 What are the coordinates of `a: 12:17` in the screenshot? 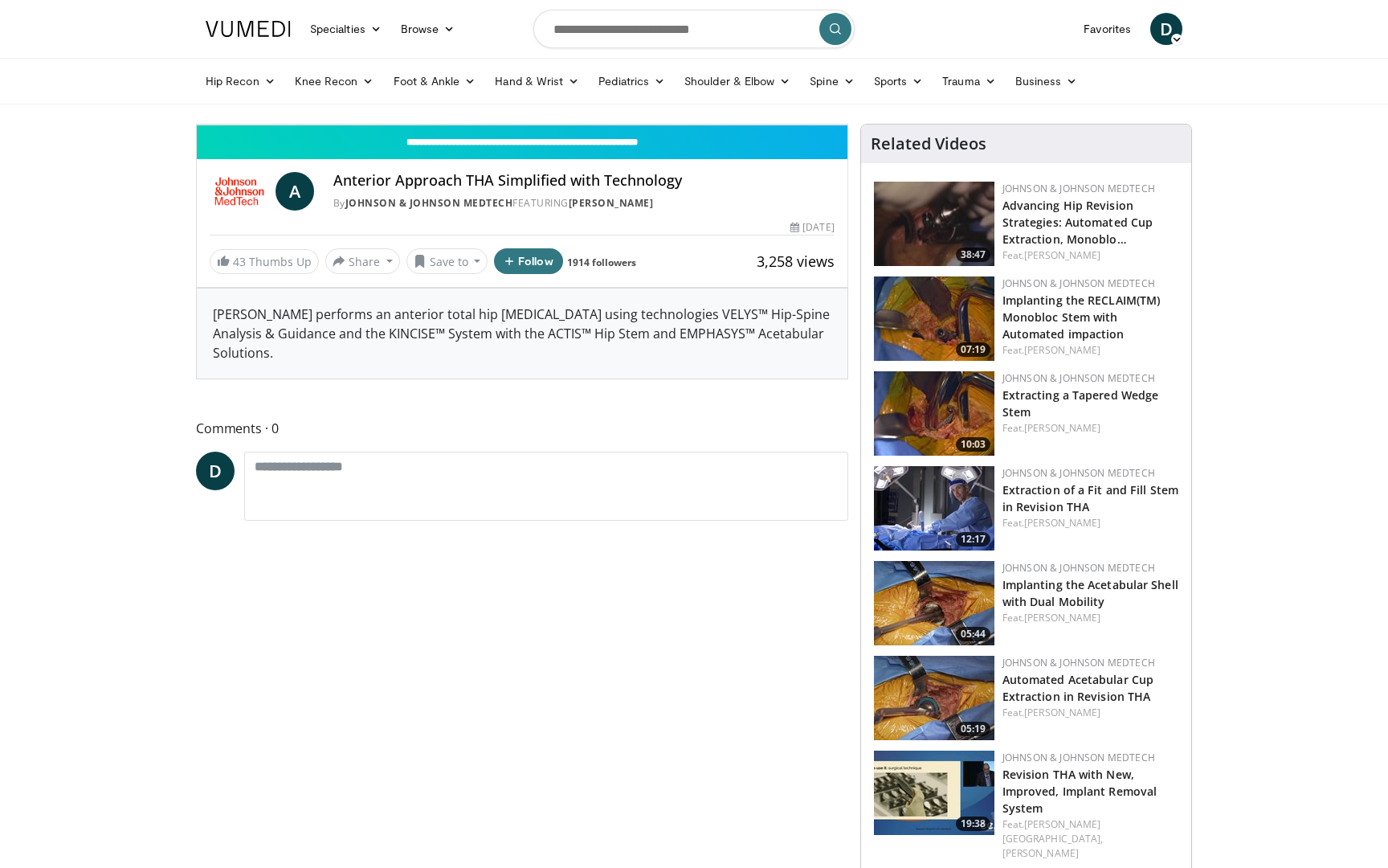 It's located at (934, 508).